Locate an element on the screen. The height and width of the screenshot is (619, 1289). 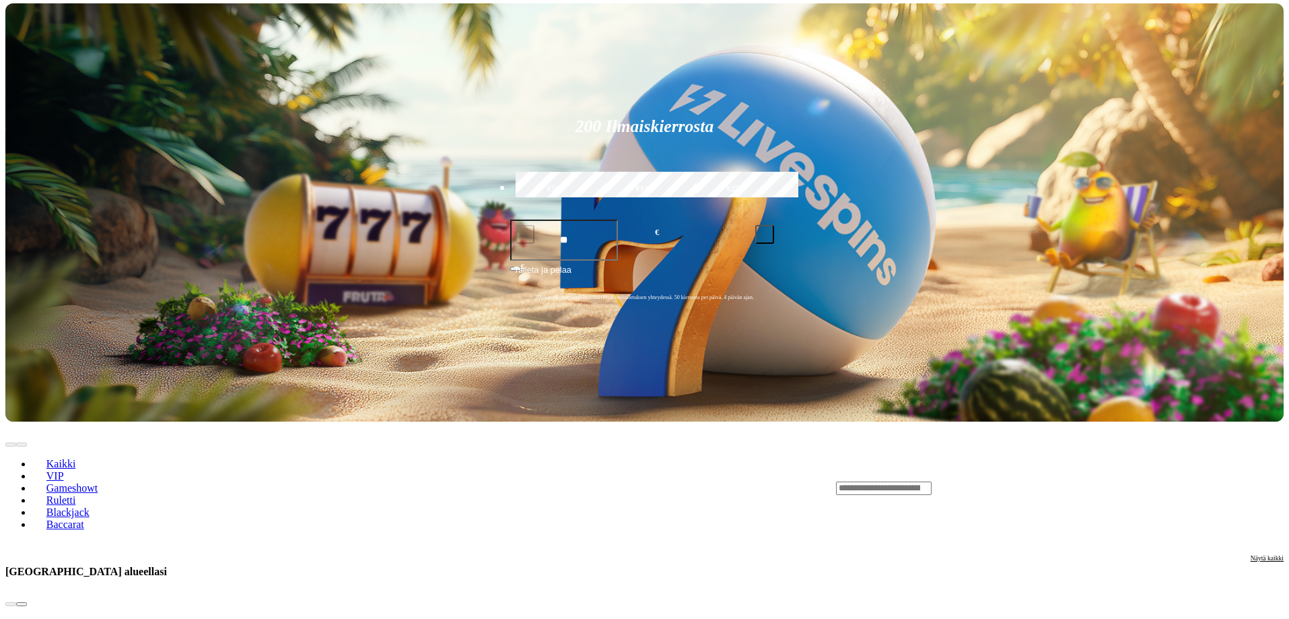
a: Baccarat is located at coordinates (65, 524).